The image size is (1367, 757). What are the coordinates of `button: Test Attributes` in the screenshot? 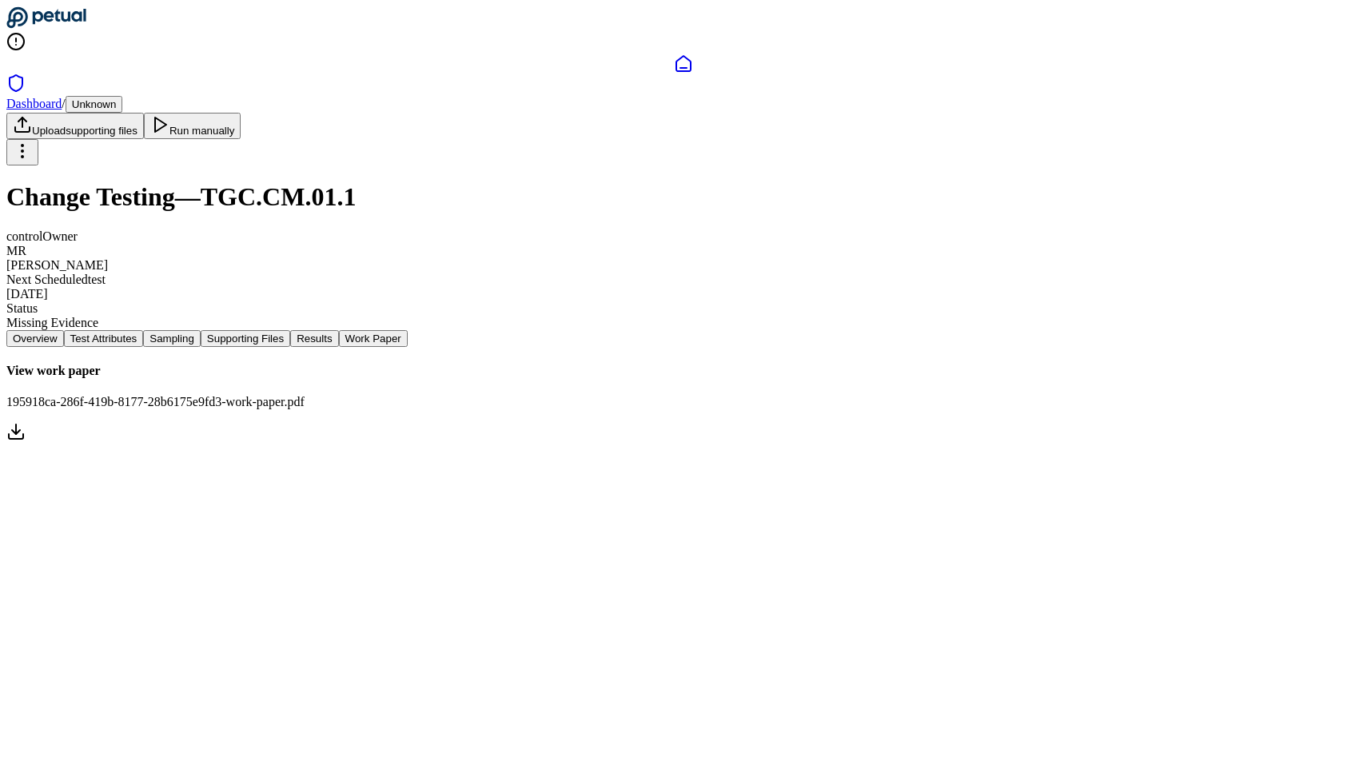 It's located at (104, 338).